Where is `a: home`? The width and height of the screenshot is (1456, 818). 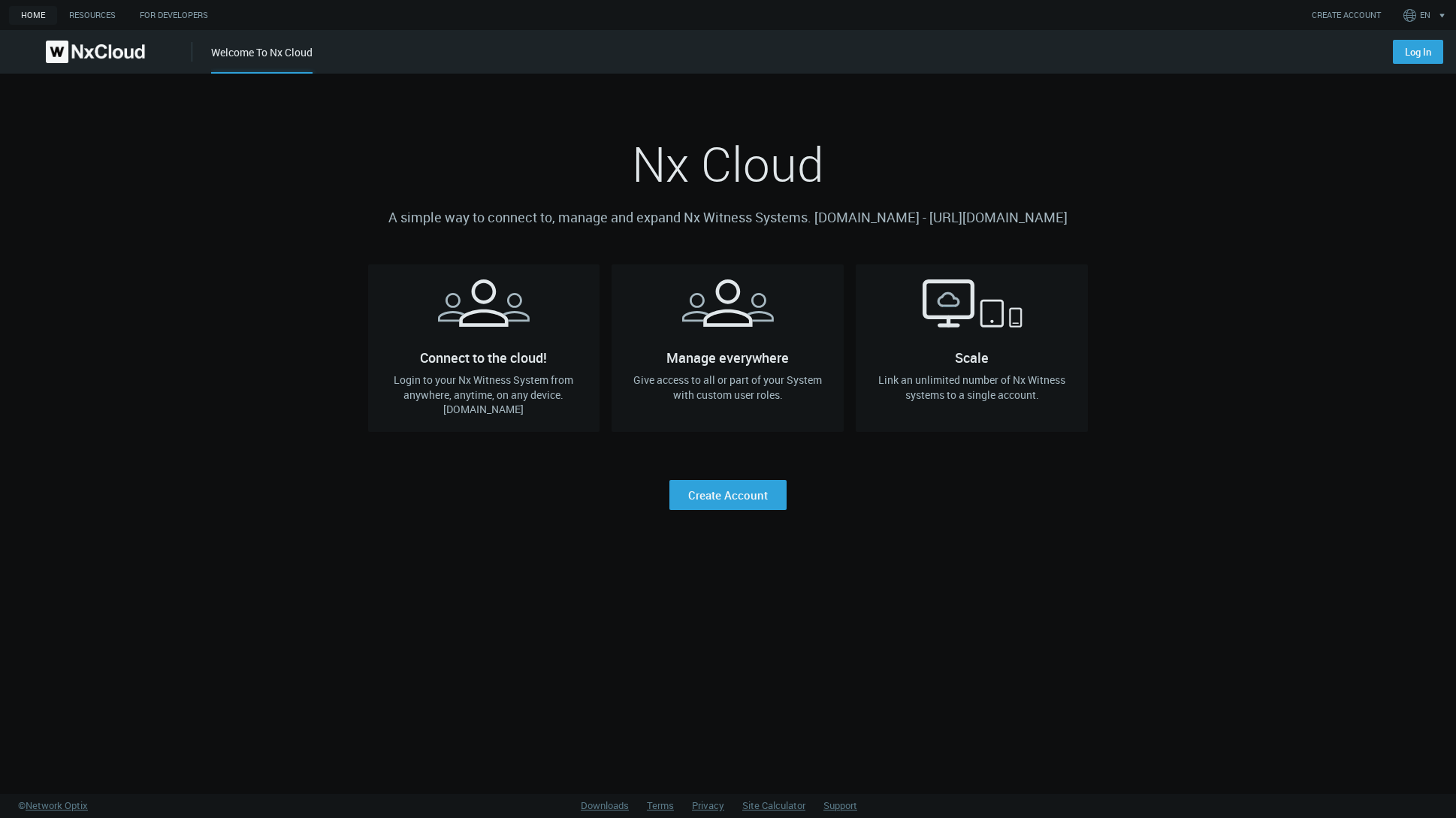
a: home is located at coordinates (33, 15).